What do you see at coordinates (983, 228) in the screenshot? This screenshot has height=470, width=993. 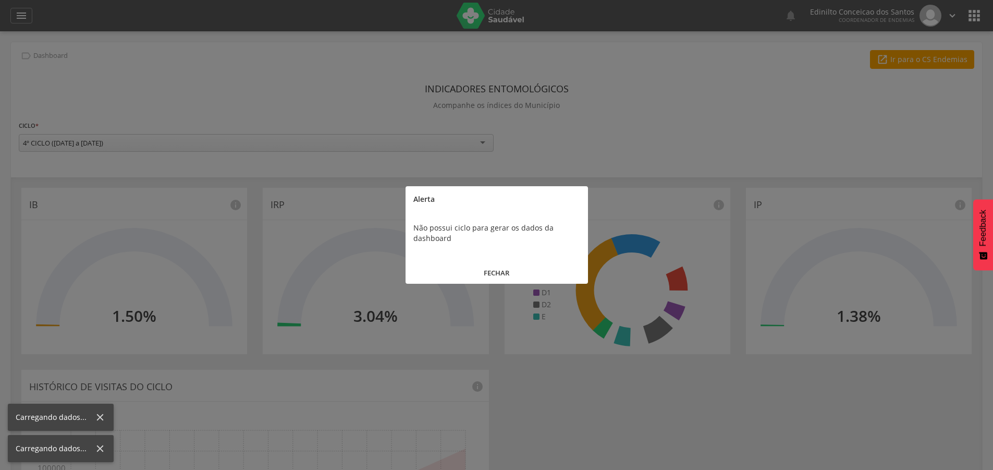 I see `span: Feedback` at bounding box center [983, 228].